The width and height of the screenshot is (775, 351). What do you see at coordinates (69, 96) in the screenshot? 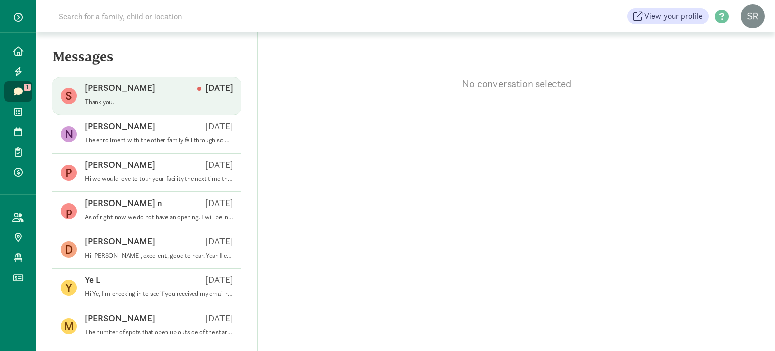
I see `figure: S` at bounding box center [69, 96].